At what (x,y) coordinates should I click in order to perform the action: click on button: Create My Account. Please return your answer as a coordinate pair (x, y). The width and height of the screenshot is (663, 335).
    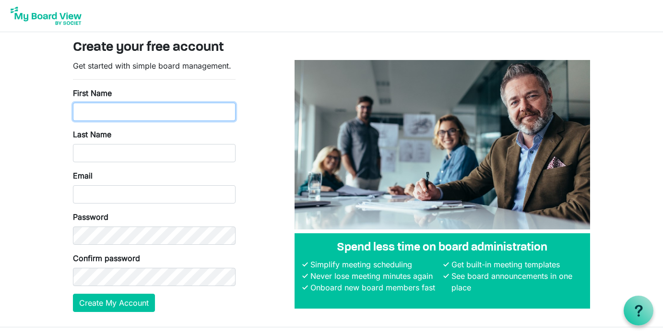
    Looking at the image, I should click on (114, 303).